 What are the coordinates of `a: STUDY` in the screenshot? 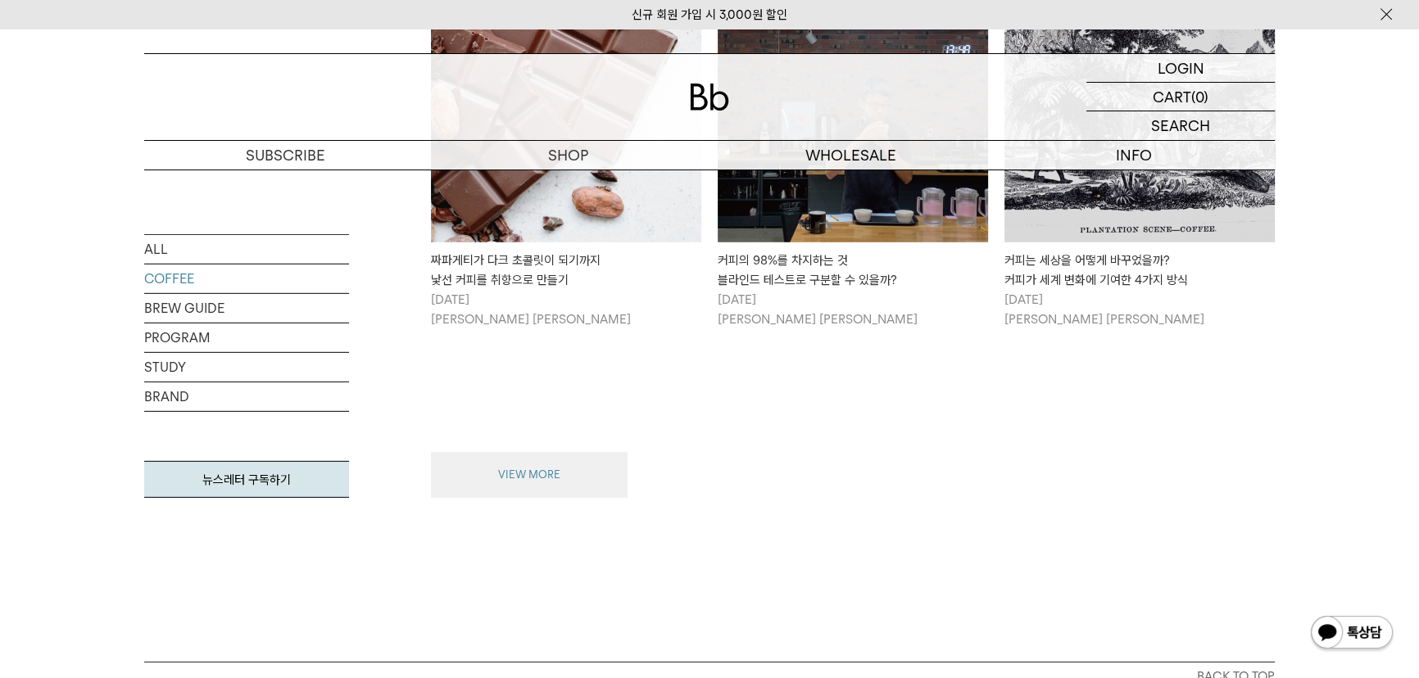 It's located at (247, 367).